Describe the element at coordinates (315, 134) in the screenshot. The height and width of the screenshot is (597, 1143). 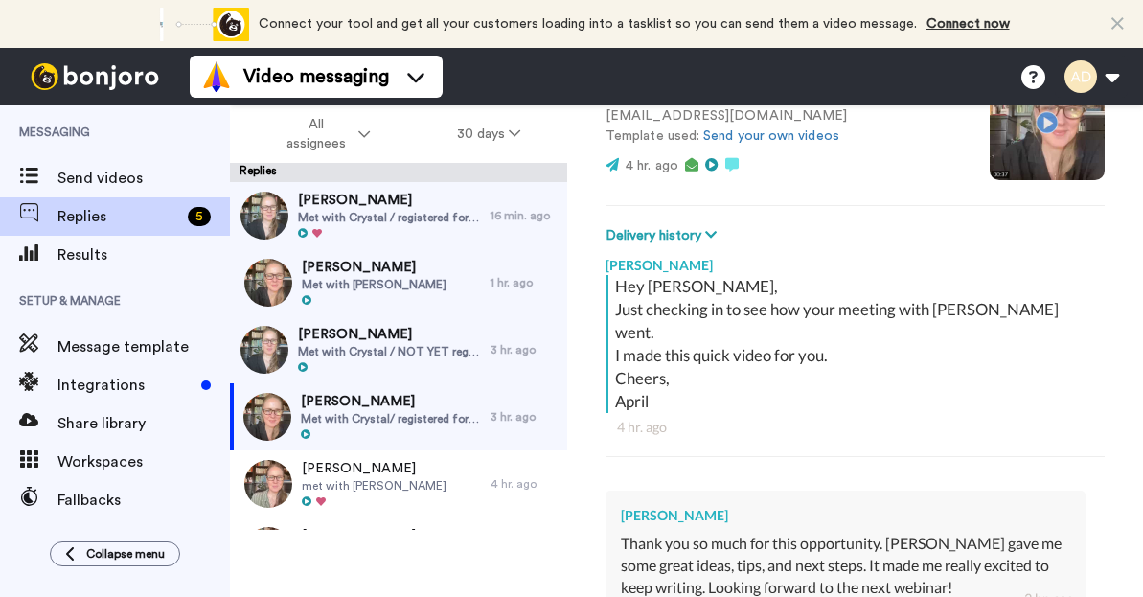
I see `span: All assignees` at that location.